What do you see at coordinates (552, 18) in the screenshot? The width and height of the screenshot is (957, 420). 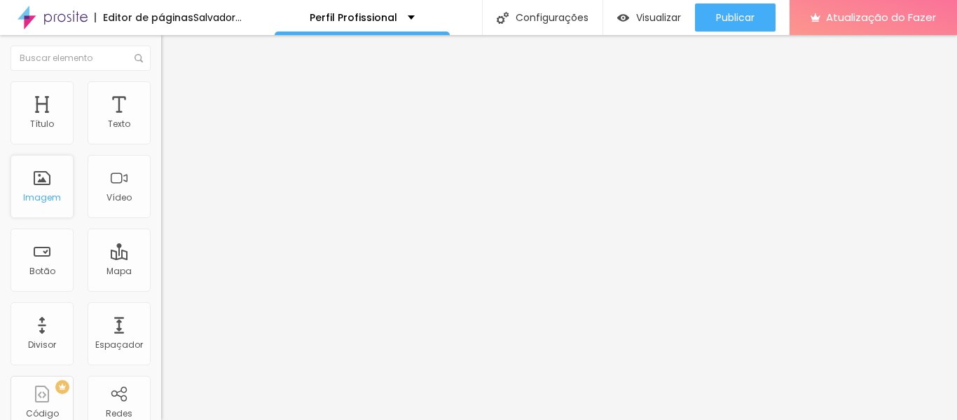 I see `font: Configurações` at bounding box center [552, 18].